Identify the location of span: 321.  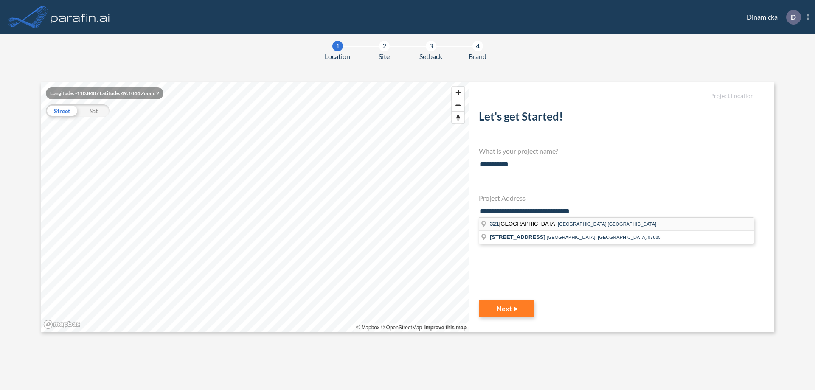
(494, 224).